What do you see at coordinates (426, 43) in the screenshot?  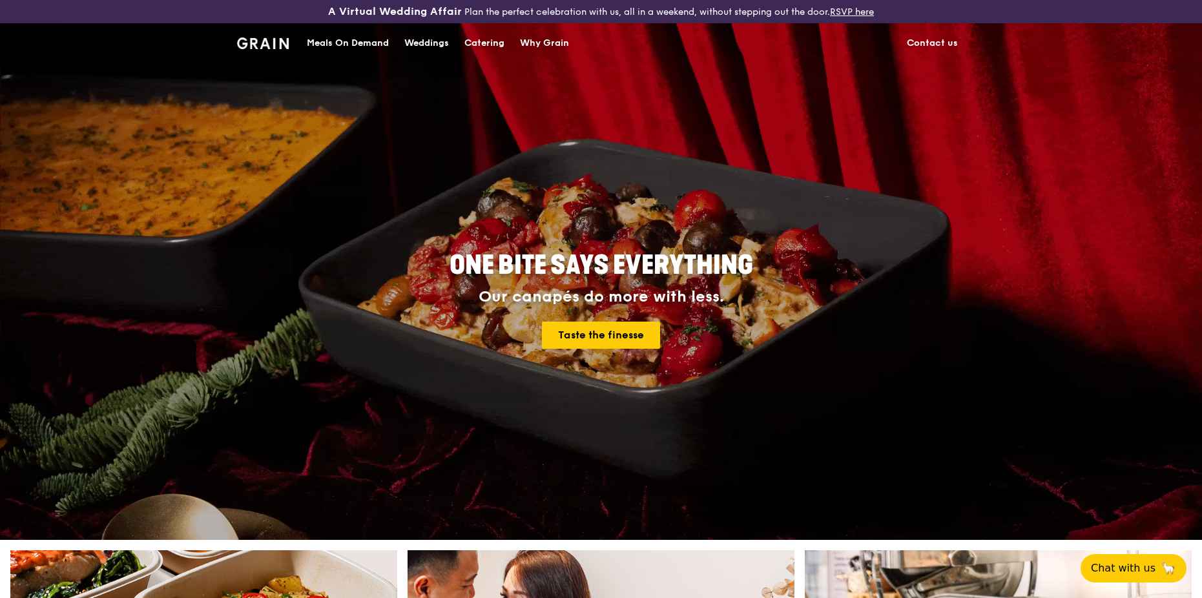 I see `div: Weddings` at bounding box center [426, 43].